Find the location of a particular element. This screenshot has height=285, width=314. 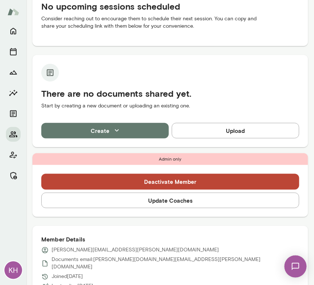

p: Consider reaching out to encourage them to schedule their next session. You can copy and share yo... is located at coordinates (170, 23).